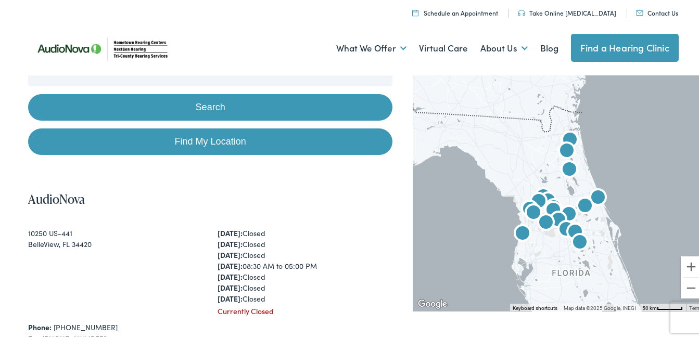 The height and width of the screenshot is (338, 699). I want to click on div: Hometown Hearing by AudioNova, so click(598, 197).